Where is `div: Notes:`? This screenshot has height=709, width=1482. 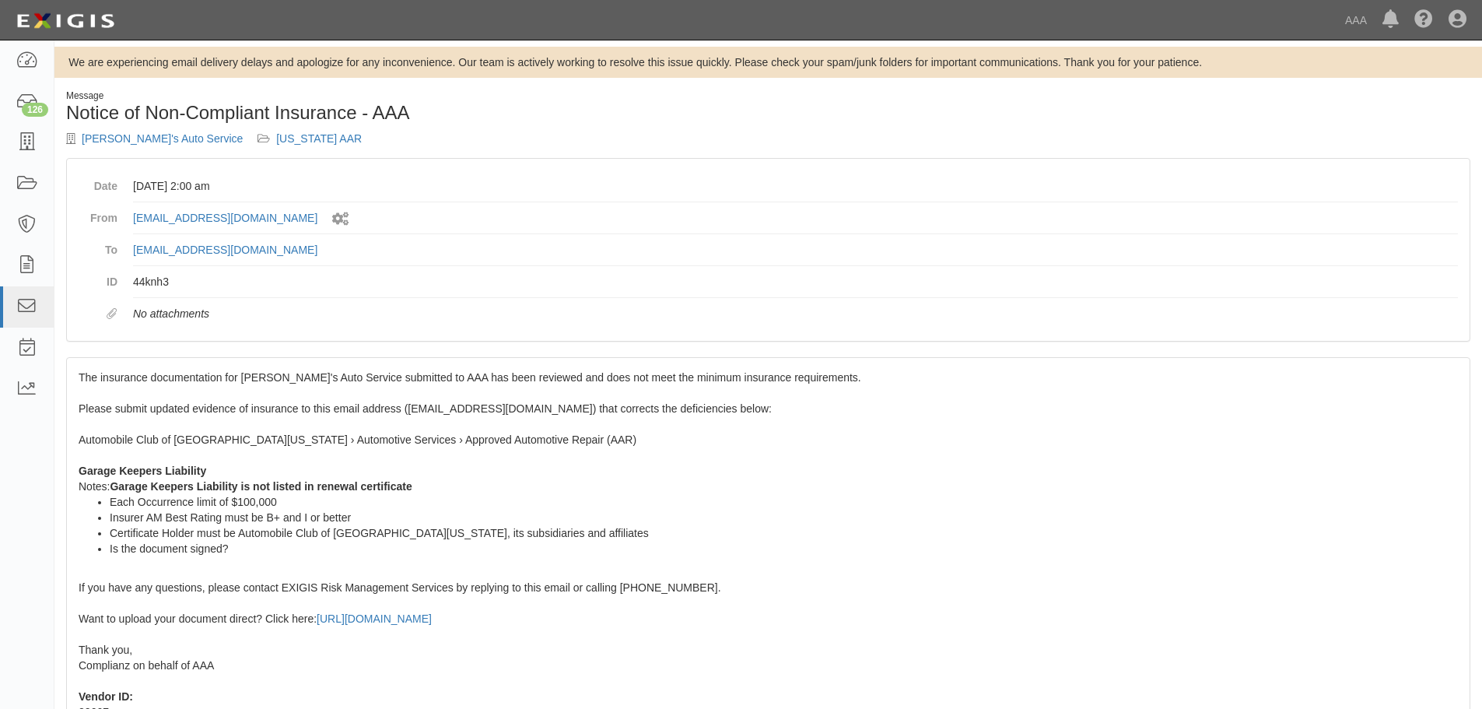
div: Notes: is located at coordinates (768, 486).